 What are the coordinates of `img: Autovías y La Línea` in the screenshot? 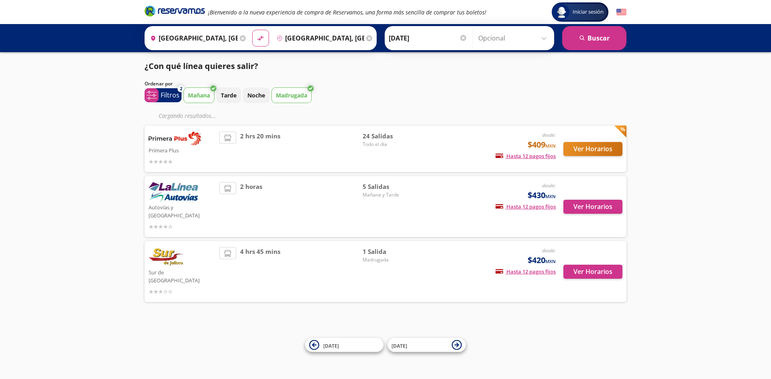 It's located at (173, 192).